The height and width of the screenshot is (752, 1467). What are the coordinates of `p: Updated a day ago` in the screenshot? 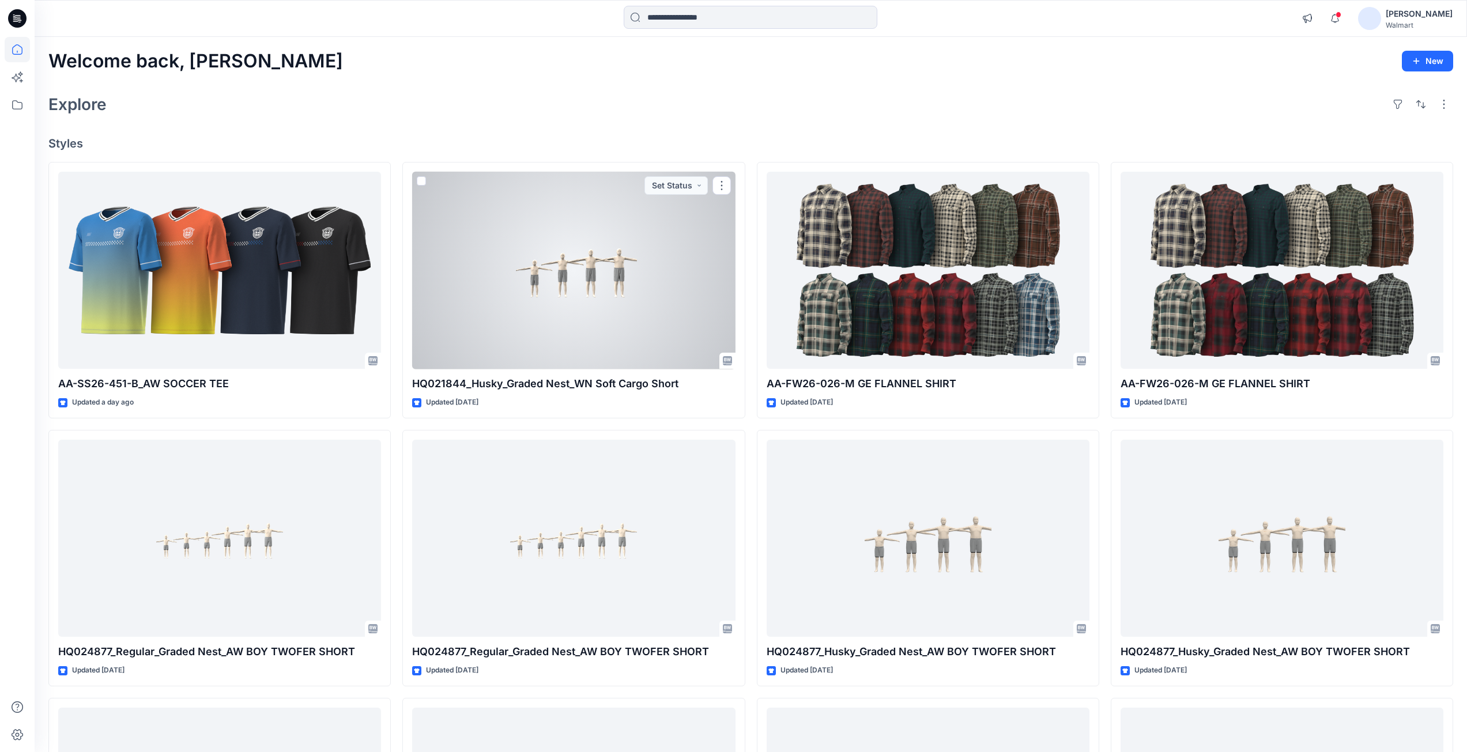 It's located at (103, 402).